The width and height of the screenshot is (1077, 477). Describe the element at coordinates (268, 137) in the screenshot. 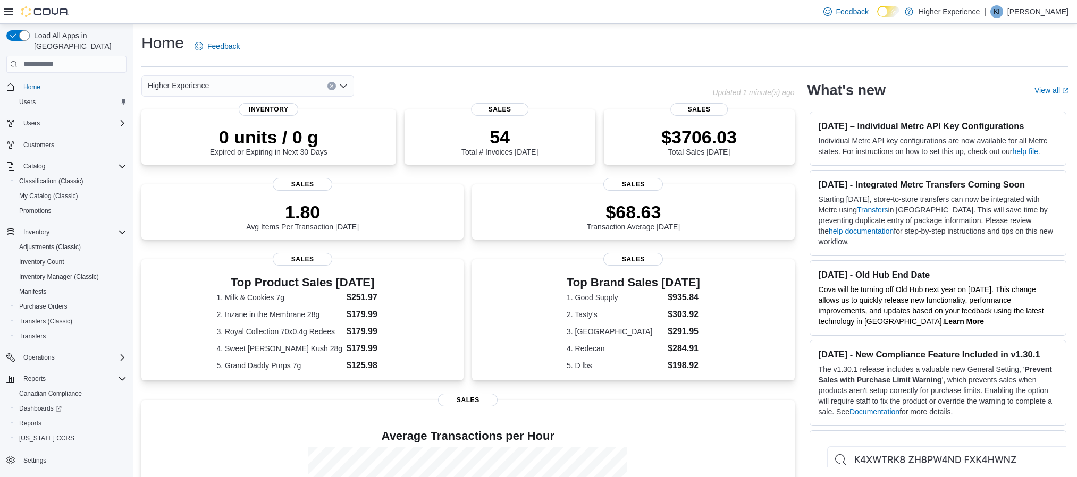

I see `p: 0 units / 0 g` at that location.